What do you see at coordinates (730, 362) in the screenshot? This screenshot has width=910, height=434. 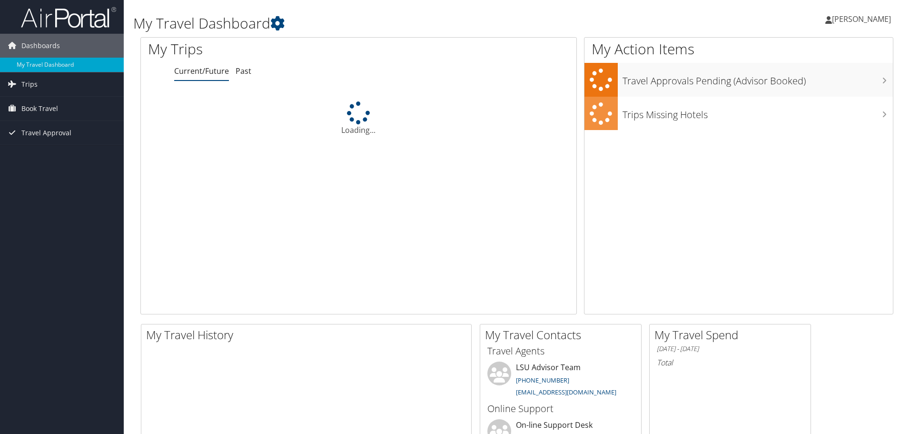 I see `h6: Total` at bounding box center [730, 362].